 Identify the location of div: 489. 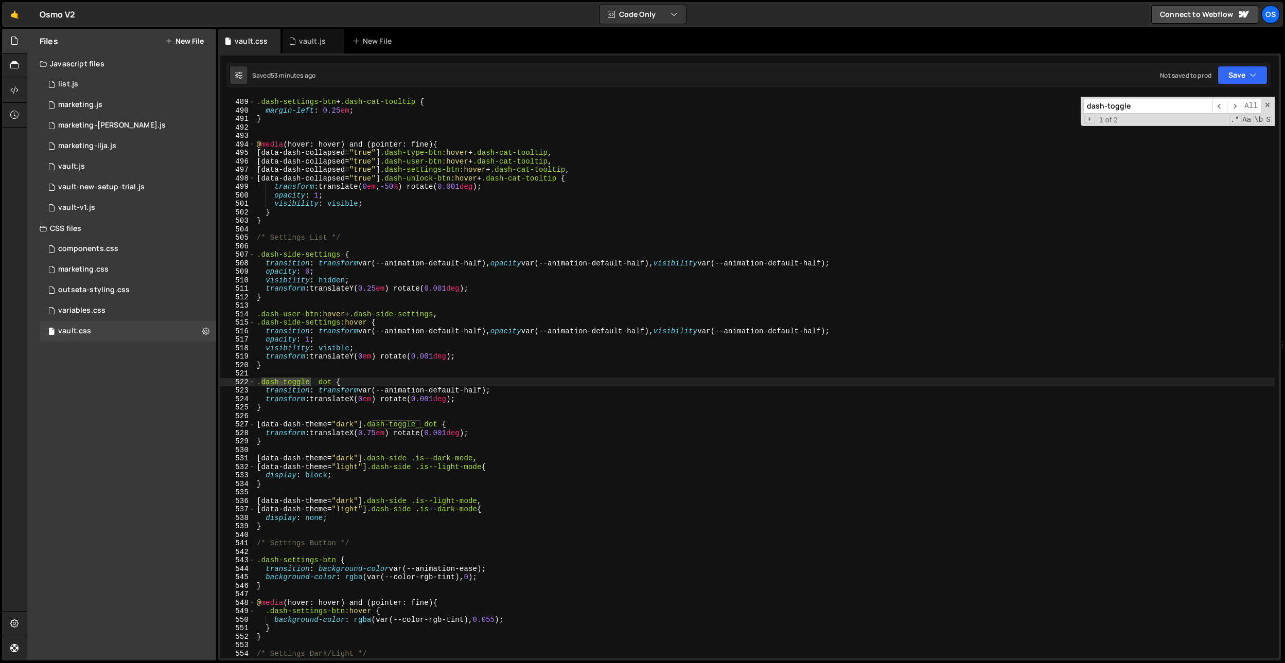
(238, 102).